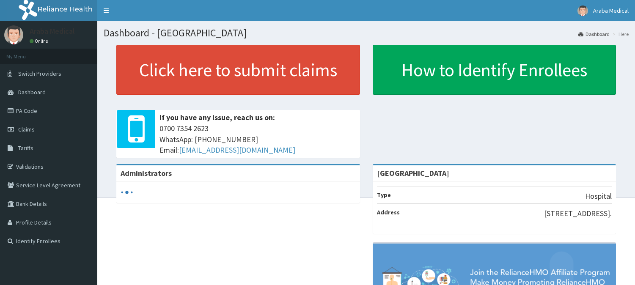 This screenshot has height=285, width=635. What do you see at coordinates (388, 212) in the screenshot?
I see `b: Address` at bounding box center [388, 212].